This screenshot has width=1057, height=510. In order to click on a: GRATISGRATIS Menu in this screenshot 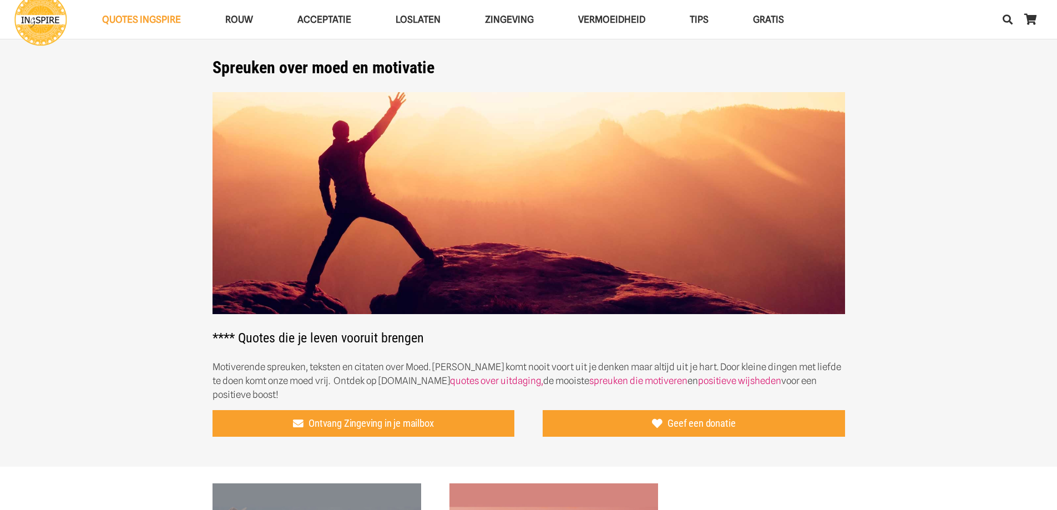, I will do `click(769, 19)`.